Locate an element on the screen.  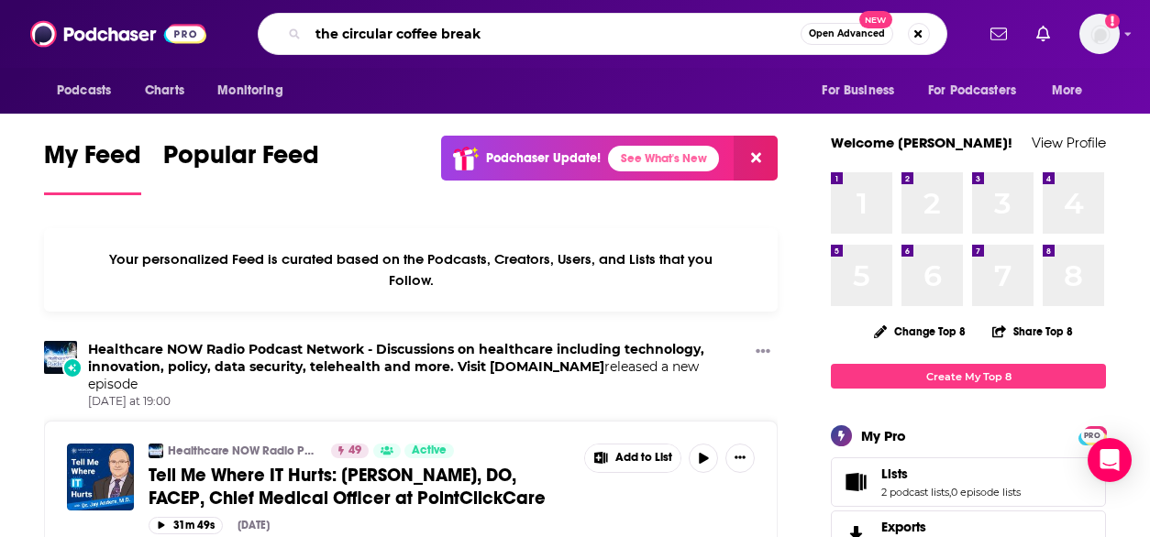
span: Exports is located at coordinates (903, 527).